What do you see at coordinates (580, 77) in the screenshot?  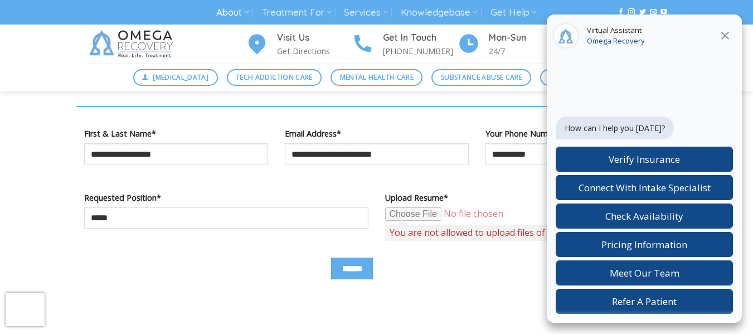 I see `a: Verify Insurance` at bounding box center [580, 77].